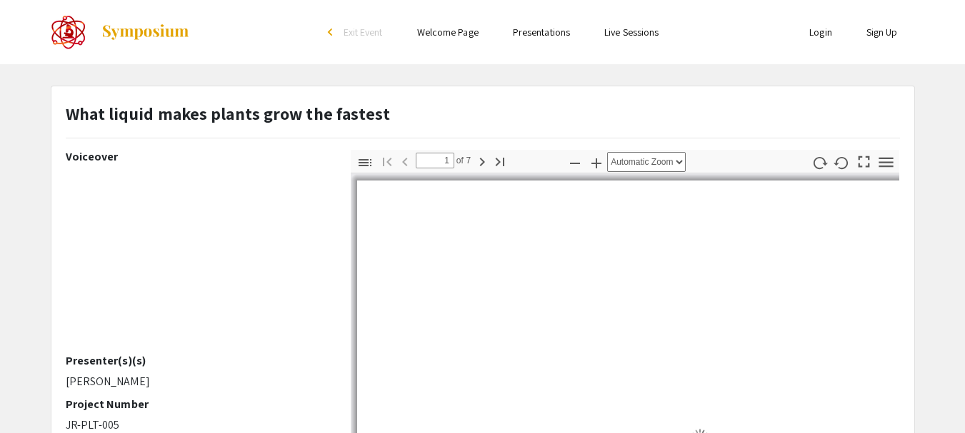 Image resolution: width=965 pixels, height=433 pixels. I want to click on a: Live Sessions, so click(631, 32).